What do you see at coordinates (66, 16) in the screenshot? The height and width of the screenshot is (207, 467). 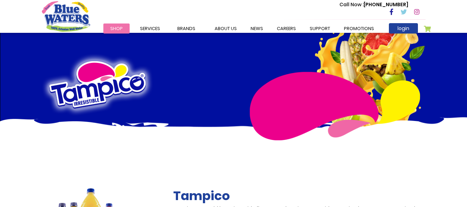 I see `a: store logo` at bounding box center [66, 16].